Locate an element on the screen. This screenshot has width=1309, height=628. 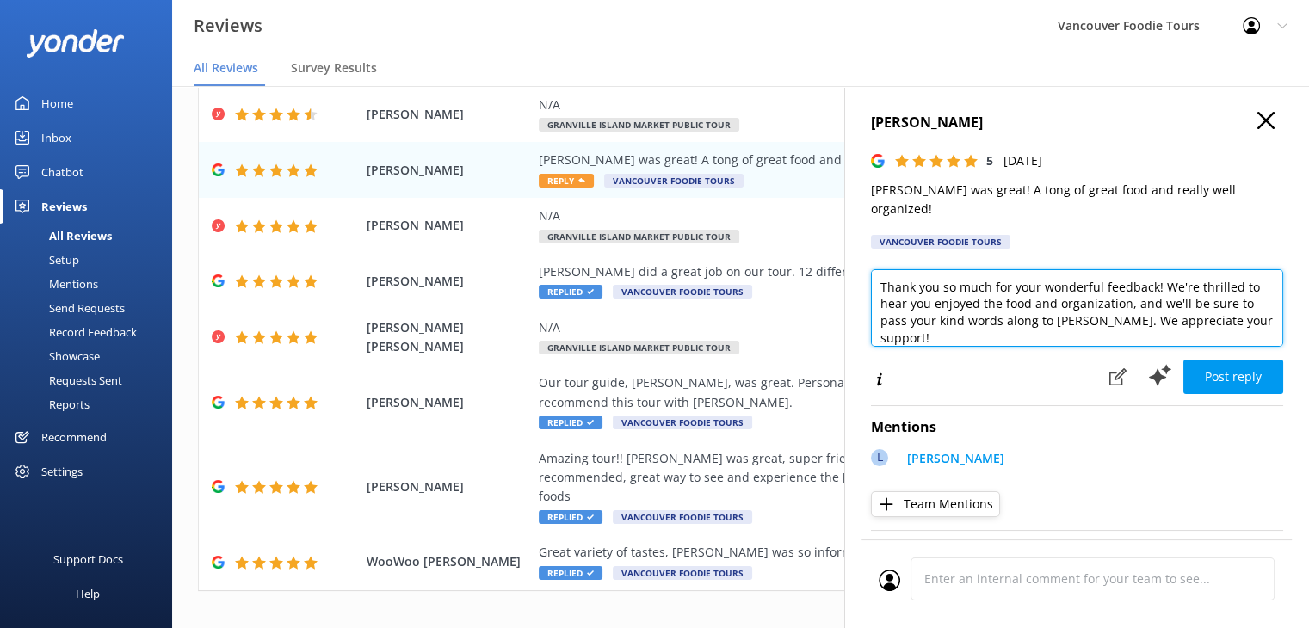
span: All Reviews is located at coordinates (225, 68).